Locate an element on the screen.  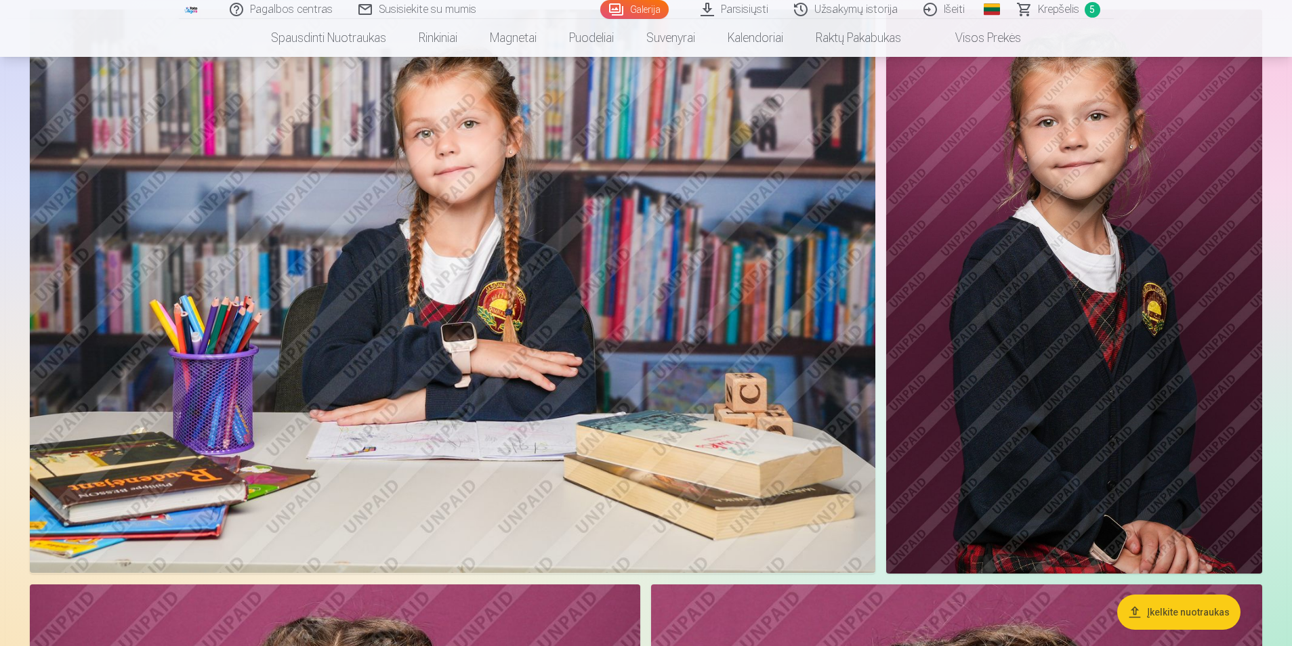
a: Spausdinti nuotraukas is located at coordinates (329, 38).